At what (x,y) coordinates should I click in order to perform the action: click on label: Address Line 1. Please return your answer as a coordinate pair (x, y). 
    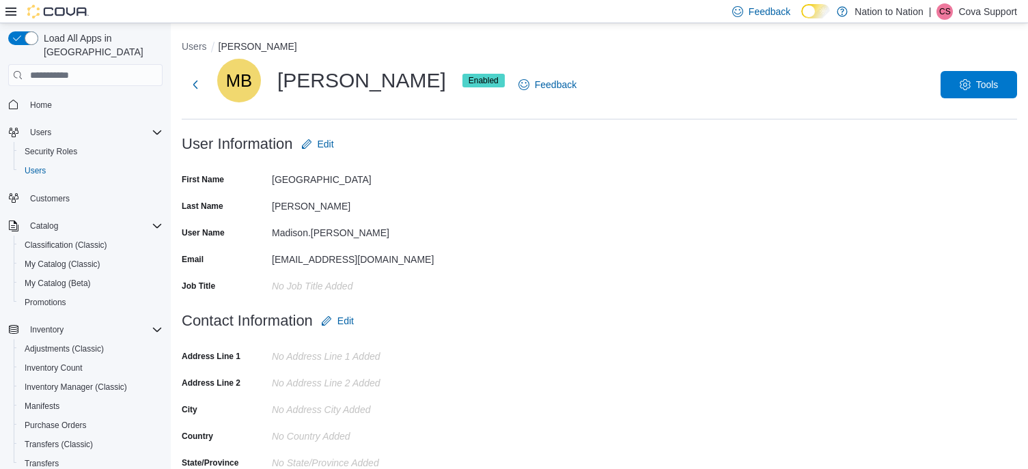
    Looking at the image, I should click on (211, 356).